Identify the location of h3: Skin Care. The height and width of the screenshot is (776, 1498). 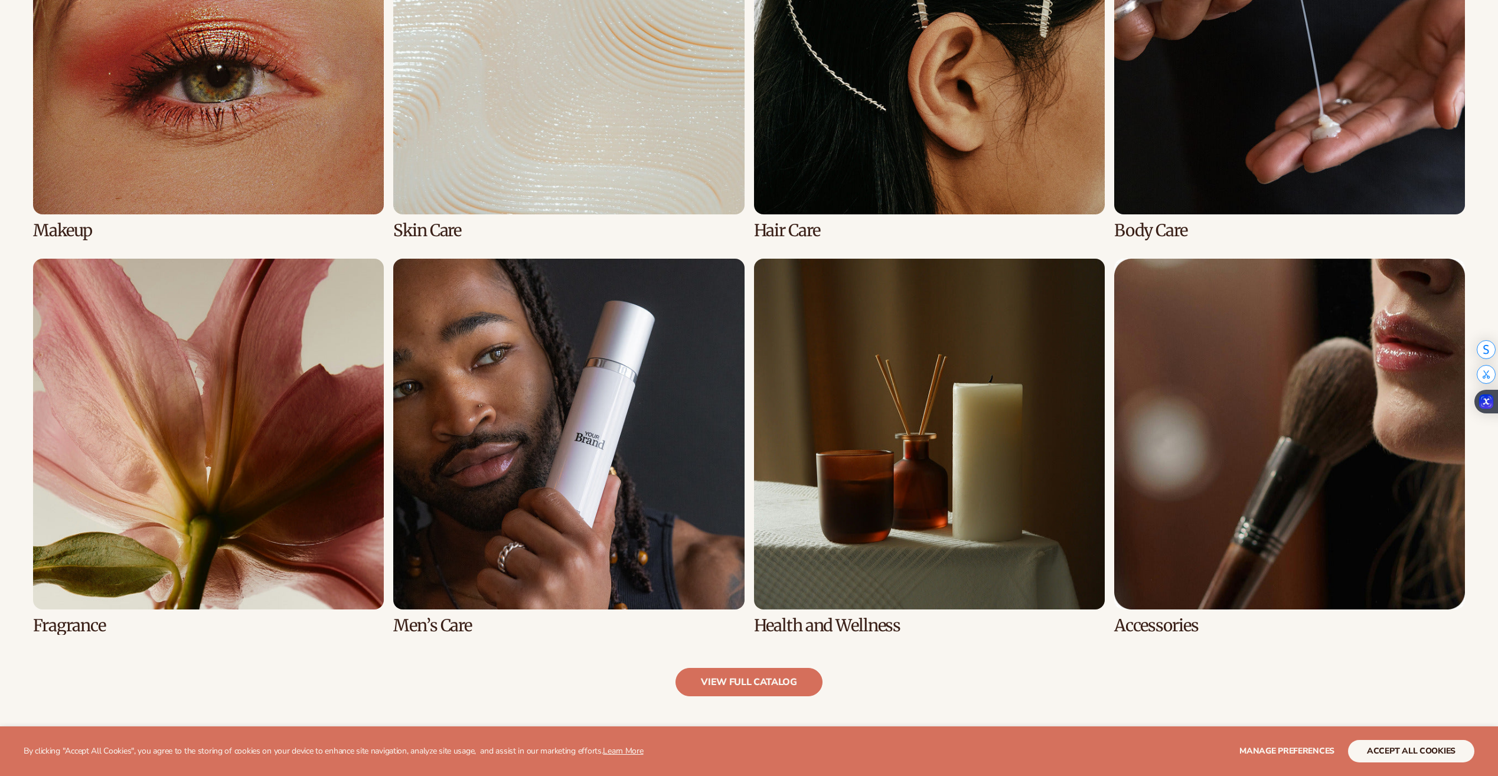
(568, 230).